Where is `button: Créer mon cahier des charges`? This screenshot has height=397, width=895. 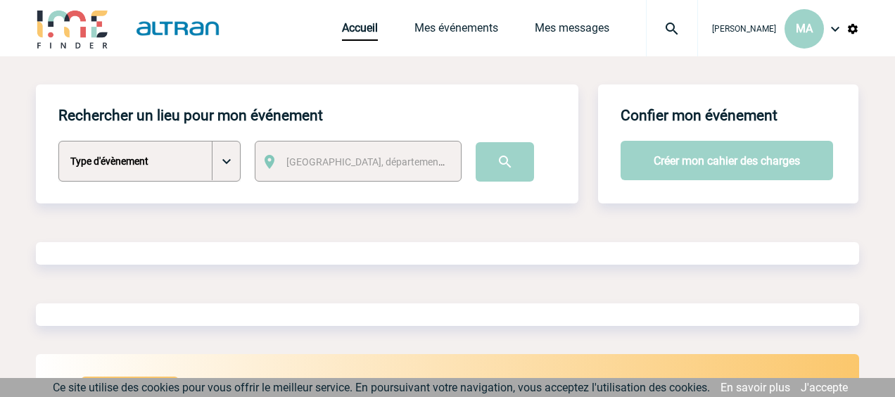
button: Créer mon cahier des charges is located at coordinates (727, 160).